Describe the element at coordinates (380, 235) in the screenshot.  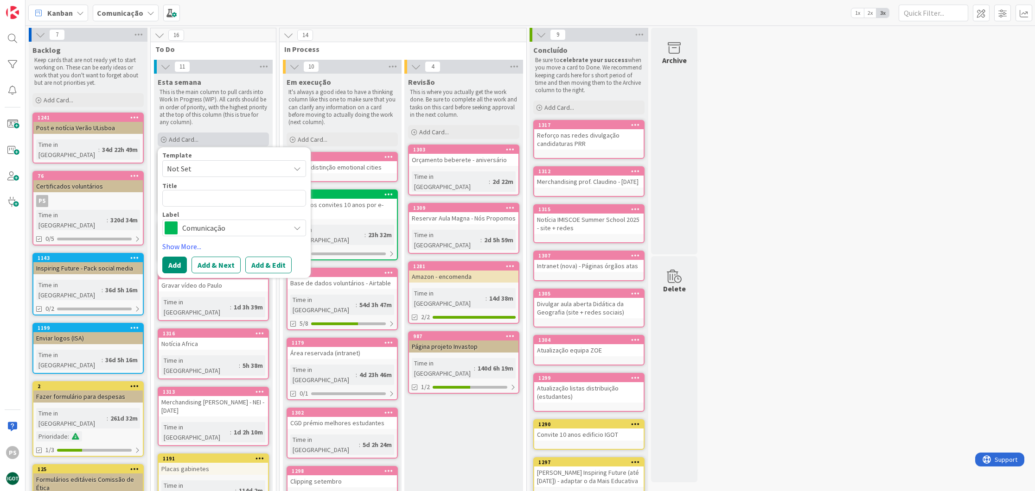
I see `div: 23h 32m` at that location.